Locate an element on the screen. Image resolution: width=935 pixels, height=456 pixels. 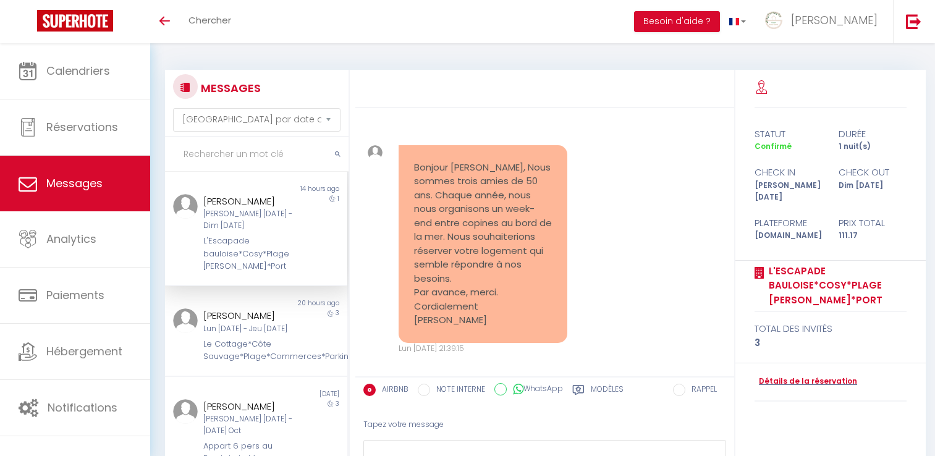
div: 111.17 is located at coordinates (873, 235).